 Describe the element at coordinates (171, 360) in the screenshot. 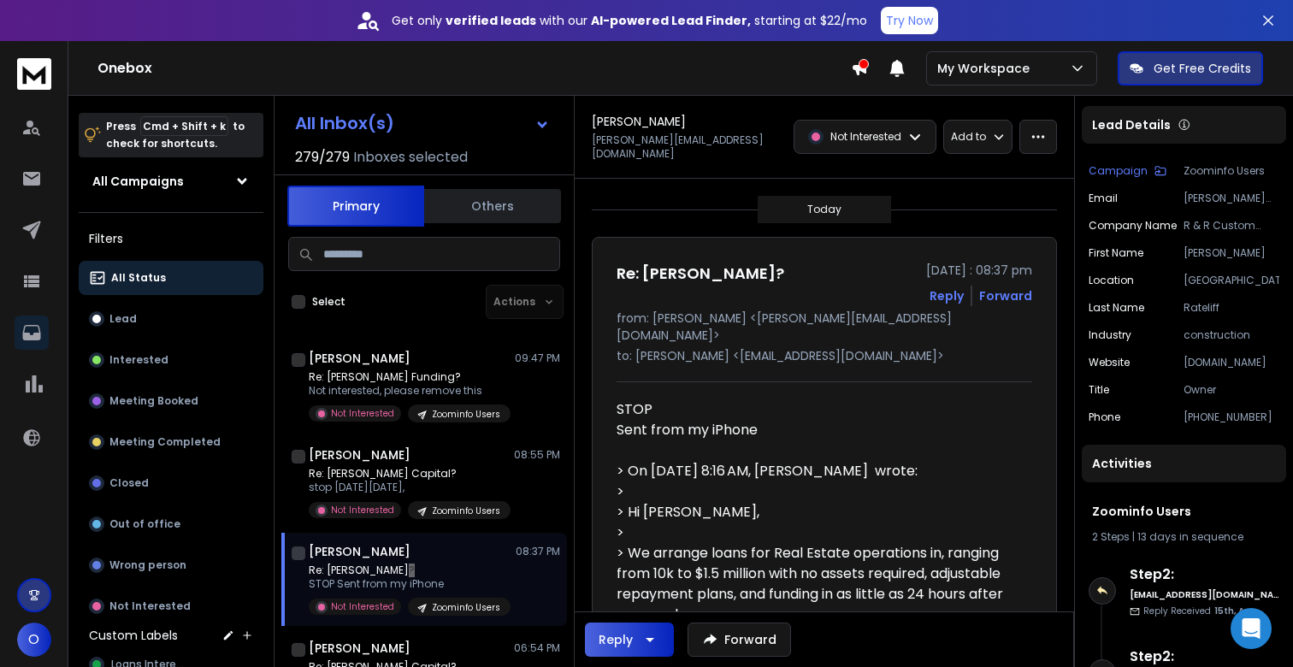

I see `button: Interested` at that location.